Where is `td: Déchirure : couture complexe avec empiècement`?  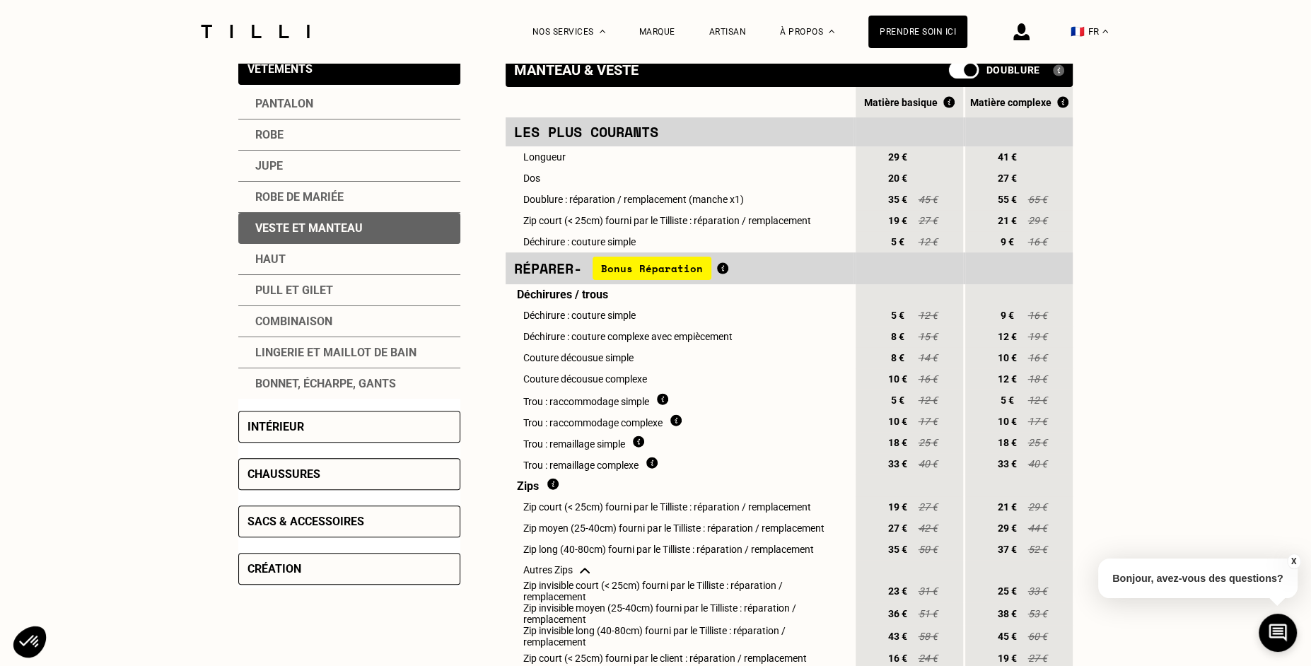 td: Déchirure : couture complexe avec empiècement is located at coordinates (680, 337).